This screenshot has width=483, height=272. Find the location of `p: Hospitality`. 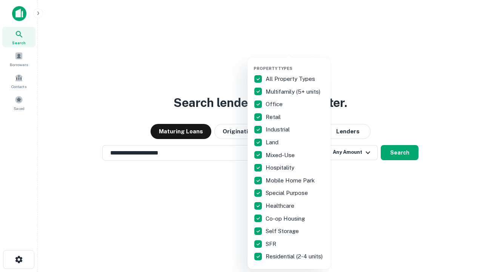

p: Hospitality is located at coordinates (281, 168).